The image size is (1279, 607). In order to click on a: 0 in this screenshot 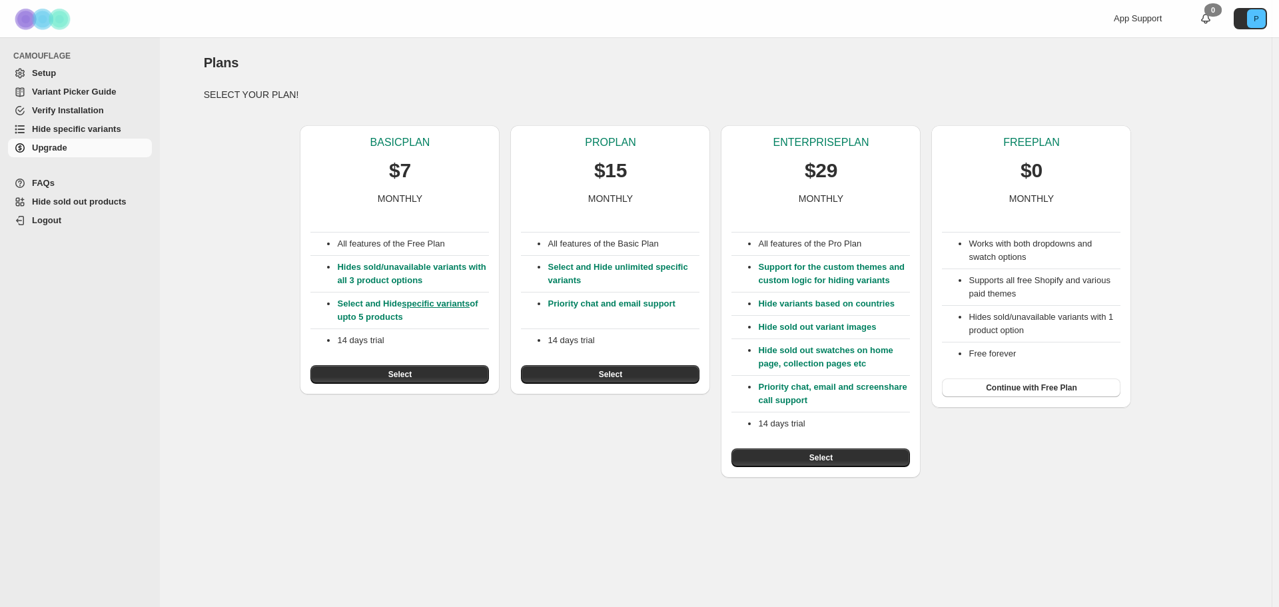, I will do `click(1205, 19)`.